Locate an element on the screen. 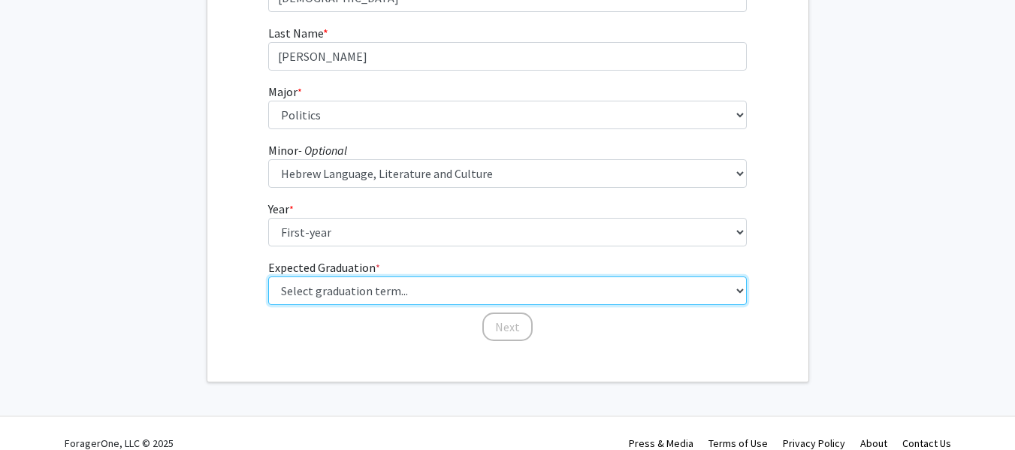 The image size is (1015, 450). label: Minor is located at coordinates (307, 150).